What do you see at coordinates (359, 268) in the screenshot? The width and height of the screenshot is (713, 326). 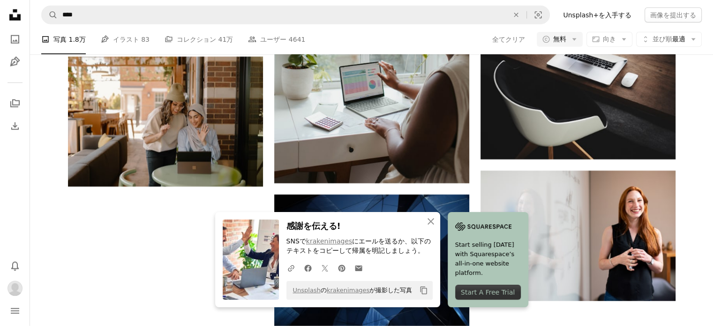 I see `a: Eメールでシェアする` at bounding box center [359, 268].